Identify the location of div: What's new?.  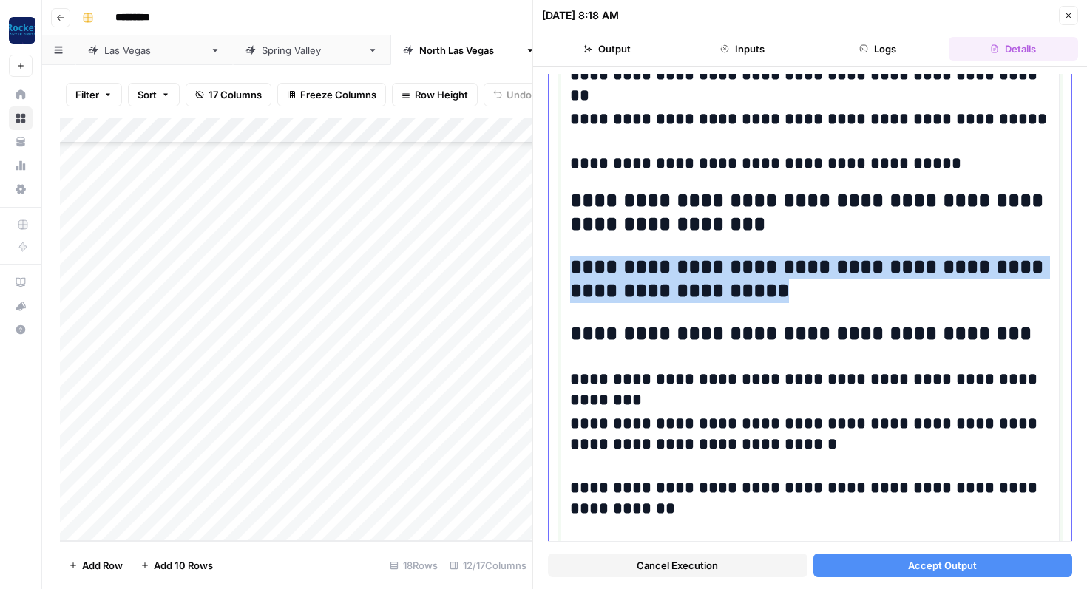
(21, 306).